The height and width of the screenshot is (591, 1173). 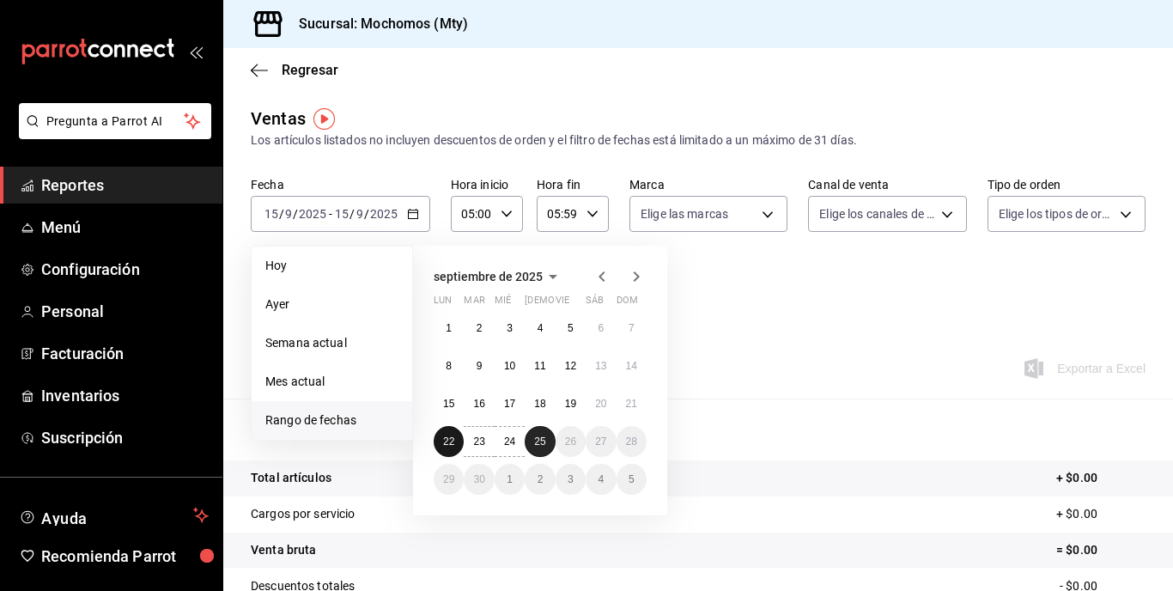 What do you see at coordinates (487, 185) in the screenshot?
I see `label: Hora inicio` at bounding box center [487, 185].